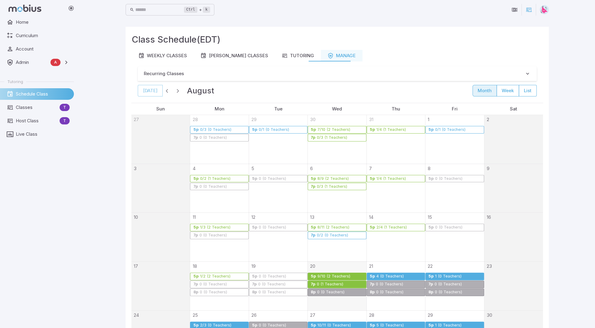  Describe the element at coordinates (391, 130) in the screenshot. I see `div: 1/4 (1 Teachers)` at that location.